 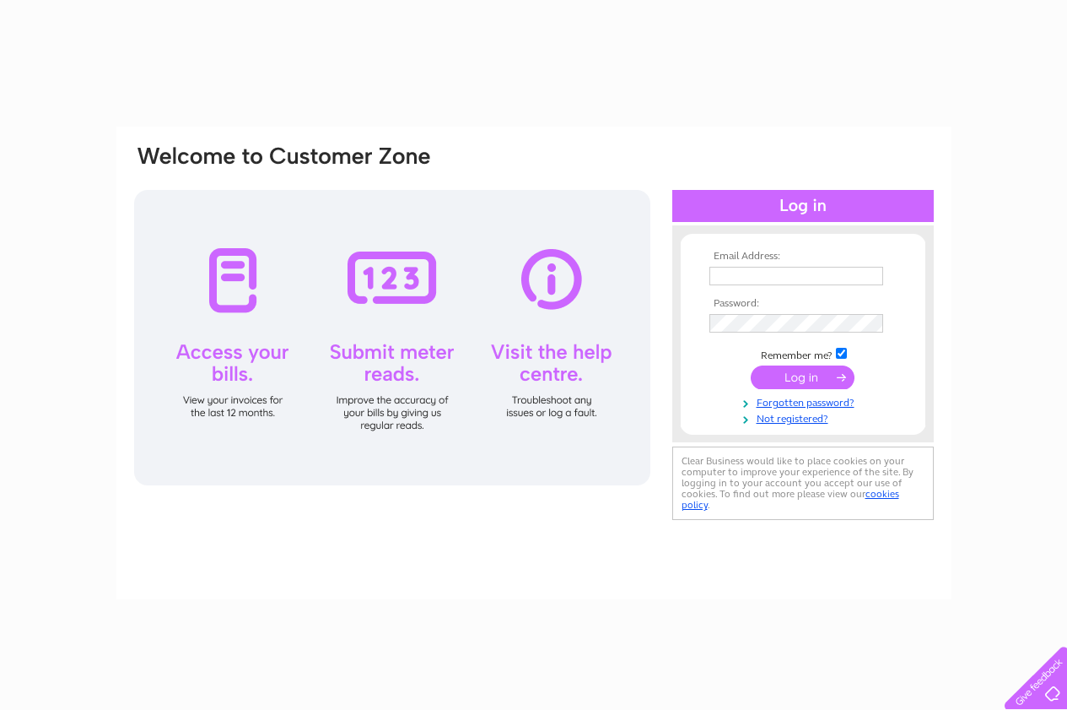 What do you see at coordinates (805, 401) in the screenshot?
I see `a: Forgotten password?` at bounding box center [805, 401].